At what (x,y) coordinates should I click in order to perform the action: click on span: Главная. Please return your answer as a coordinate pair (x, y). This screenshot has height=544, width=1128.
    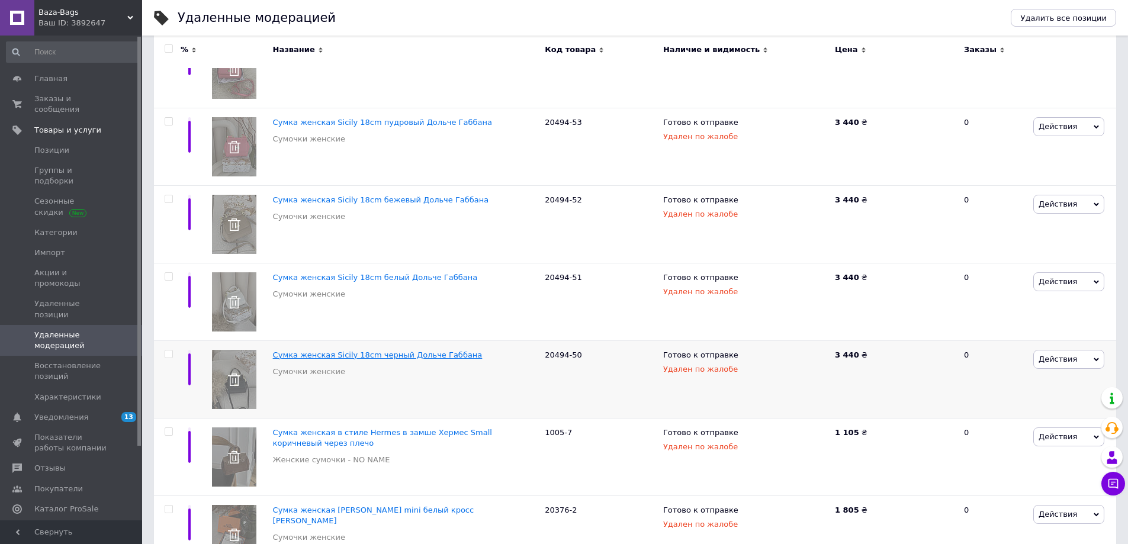
    Looking at the image, I should click on (51, 79).